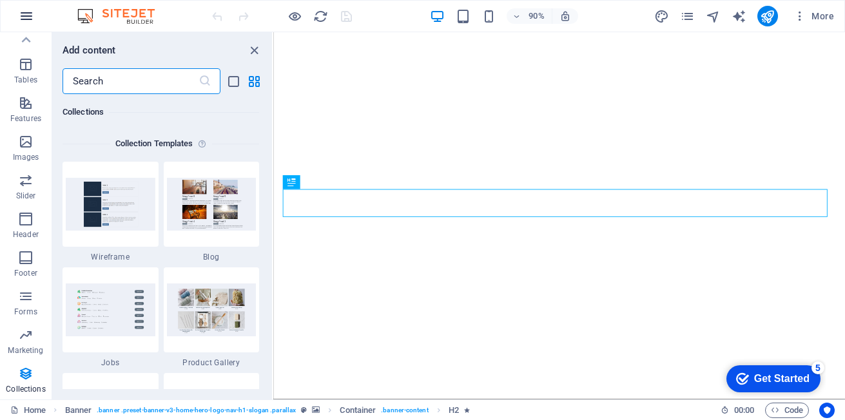 This screenshot has height=420, width=845. What do you see at coordinates (110, 309) in the screenshot?
I see `img: jobs_extension.jpg` at bounding box center [110, 309].